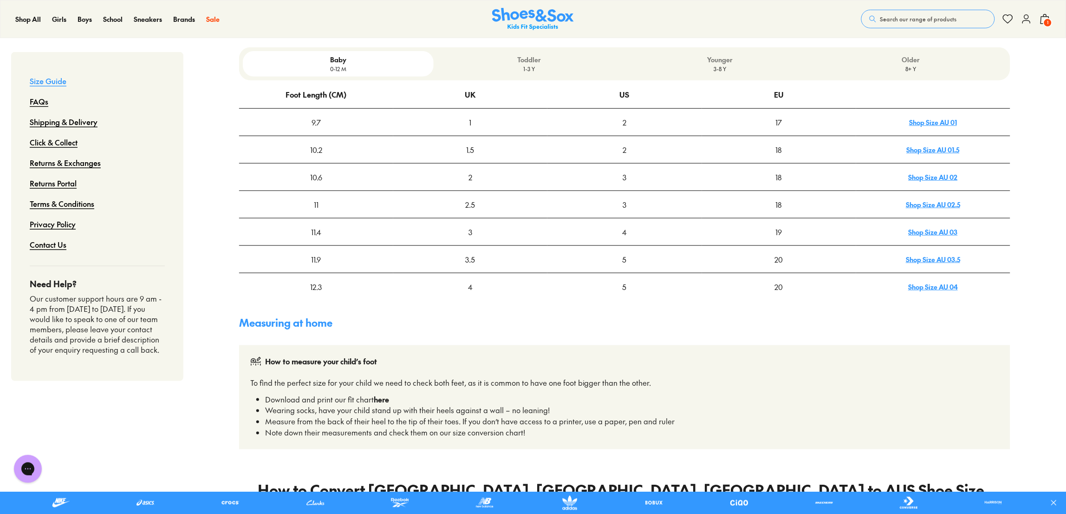  Describe the element at coordinates (625, 322) in the screenshot. I see `h4: Measuring at home` at that location.